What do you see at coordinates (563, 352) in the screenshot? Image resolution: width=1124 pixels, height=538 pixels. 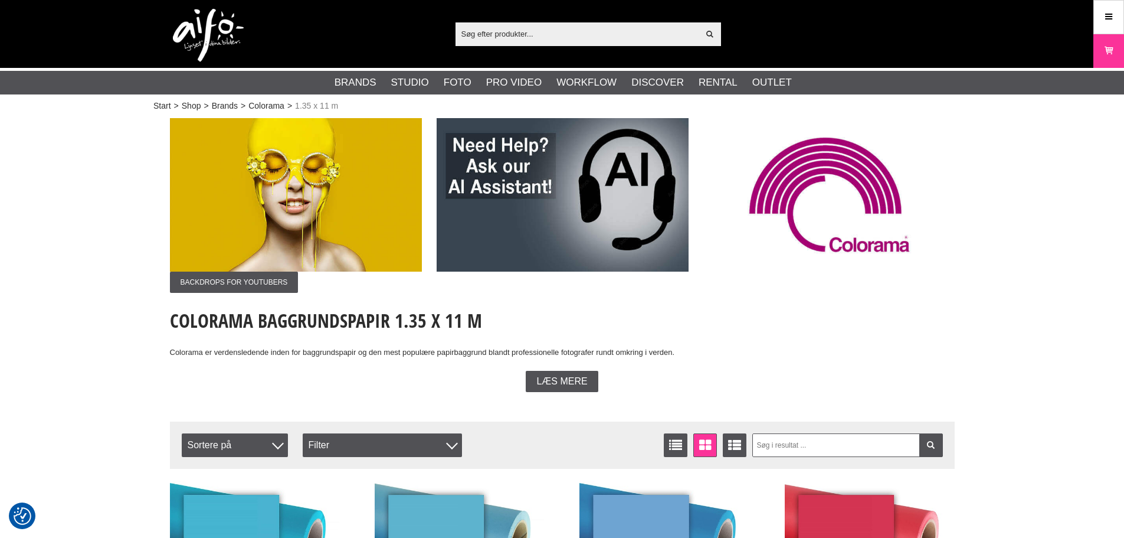 I see `p: Colorama er verdensledende inden for baggrundspapir og den mest populære papirbaggrund blandt pro...` at bounding box center [563, 352].